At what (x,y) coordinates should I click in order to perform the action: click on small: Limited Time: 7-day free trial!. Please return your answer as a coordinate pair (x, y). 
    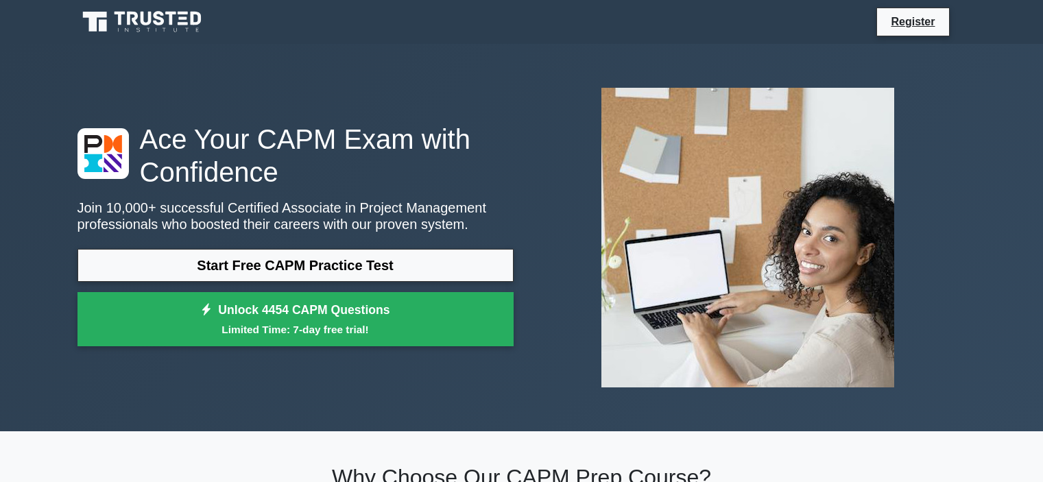
    Looking at the image, I should click on (296, 329).